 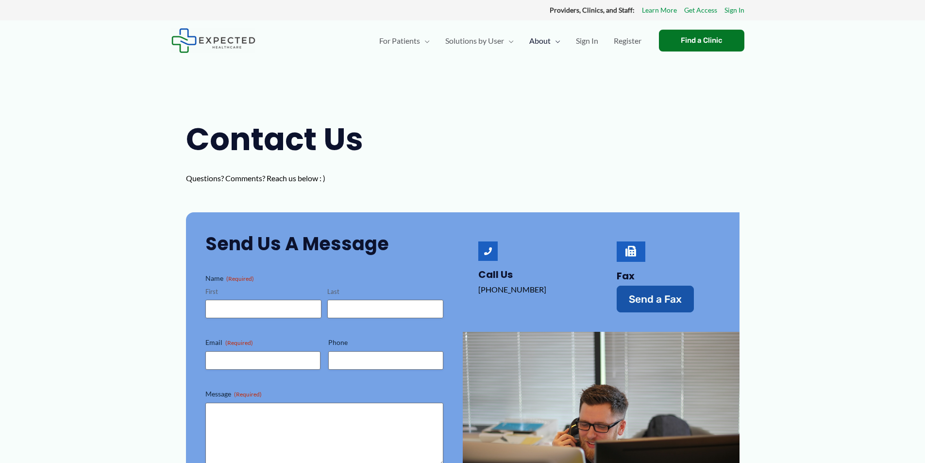 I want to click on label: Last, so click(x=385, y=291).